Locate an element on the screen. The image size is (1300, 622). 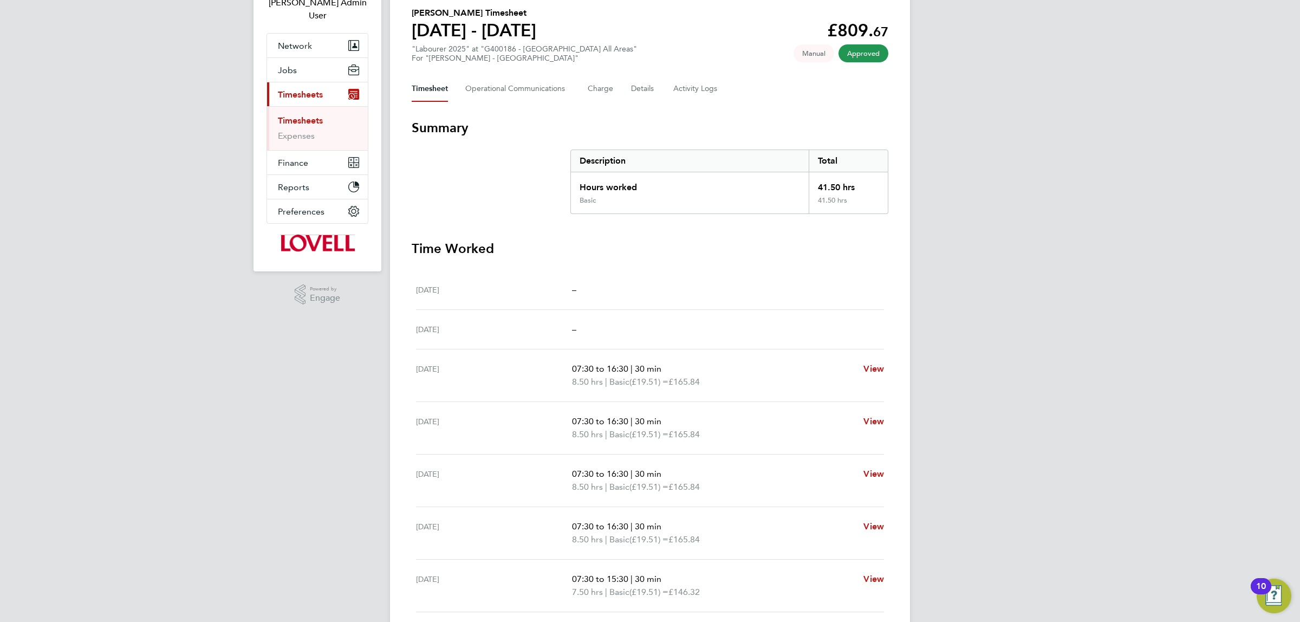
a: Go to home page is located at coordinates (317, 243).